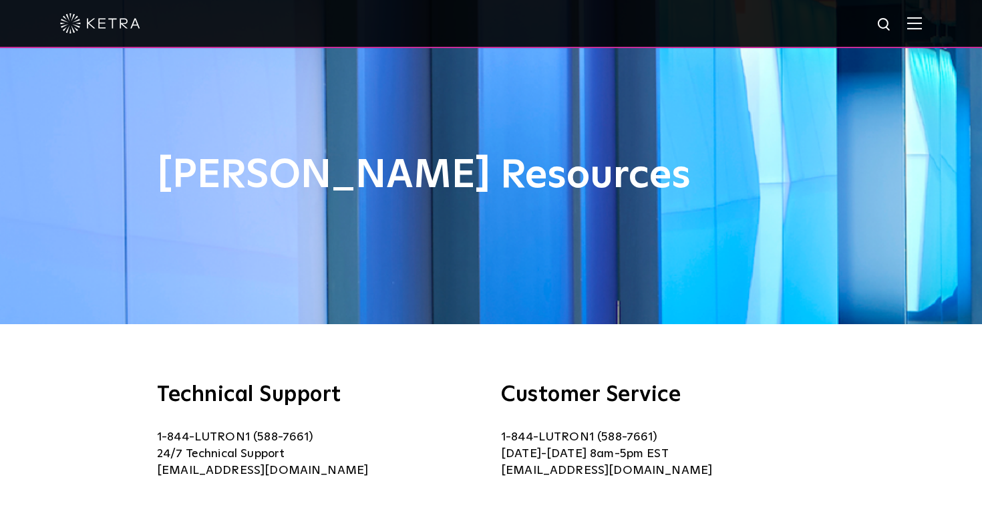 Image resolution: width=982 pixels, height=524 pixels. Describe the element at coordinates (915, 23) in the screenshot. I see `img: Hamburger%20Nav.svg` at that location.